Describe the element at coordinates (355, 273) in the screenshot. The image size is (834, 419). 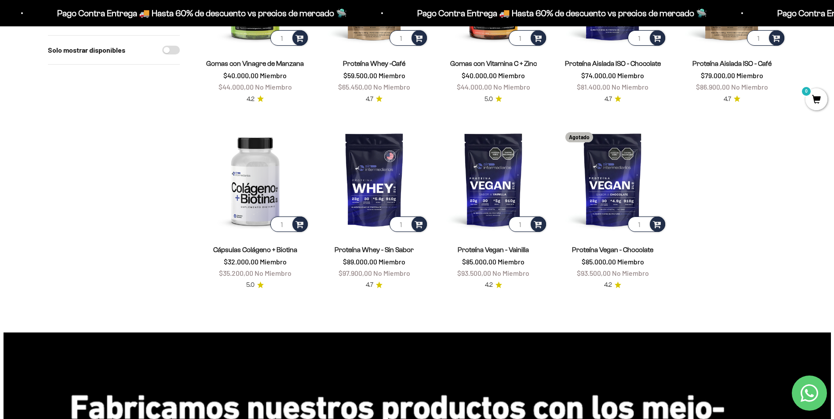
I see `span: $97.900,00` at that location.